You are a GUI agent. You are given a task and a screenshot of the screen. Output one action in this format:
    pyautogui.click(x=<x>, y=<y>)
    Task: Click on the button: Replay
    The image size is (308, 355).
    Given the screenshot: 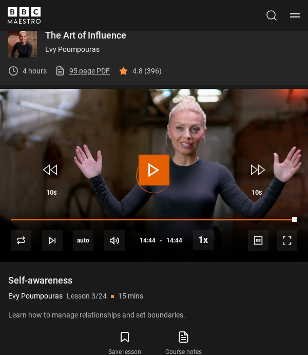 What is the action you would take?
    pyautogui.click(x=21, y=240)
    